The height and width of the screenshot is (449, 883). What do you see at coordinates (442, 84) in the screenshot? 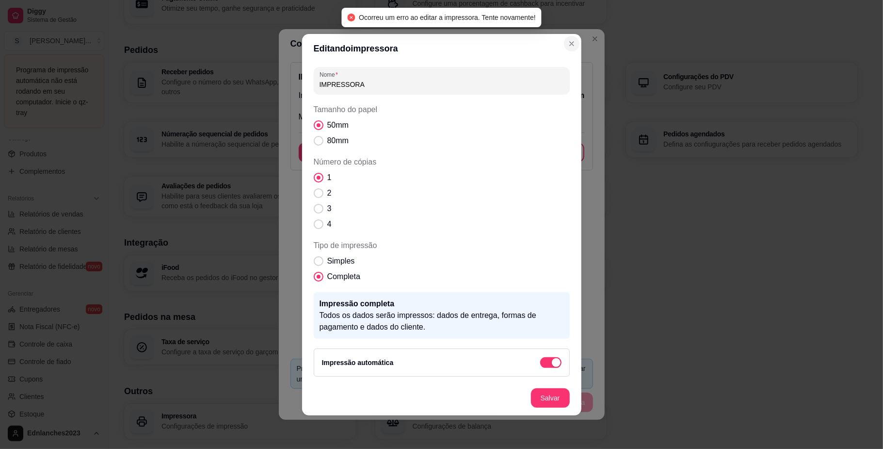
I see `input: Nome` at bounding box center [442, 84].